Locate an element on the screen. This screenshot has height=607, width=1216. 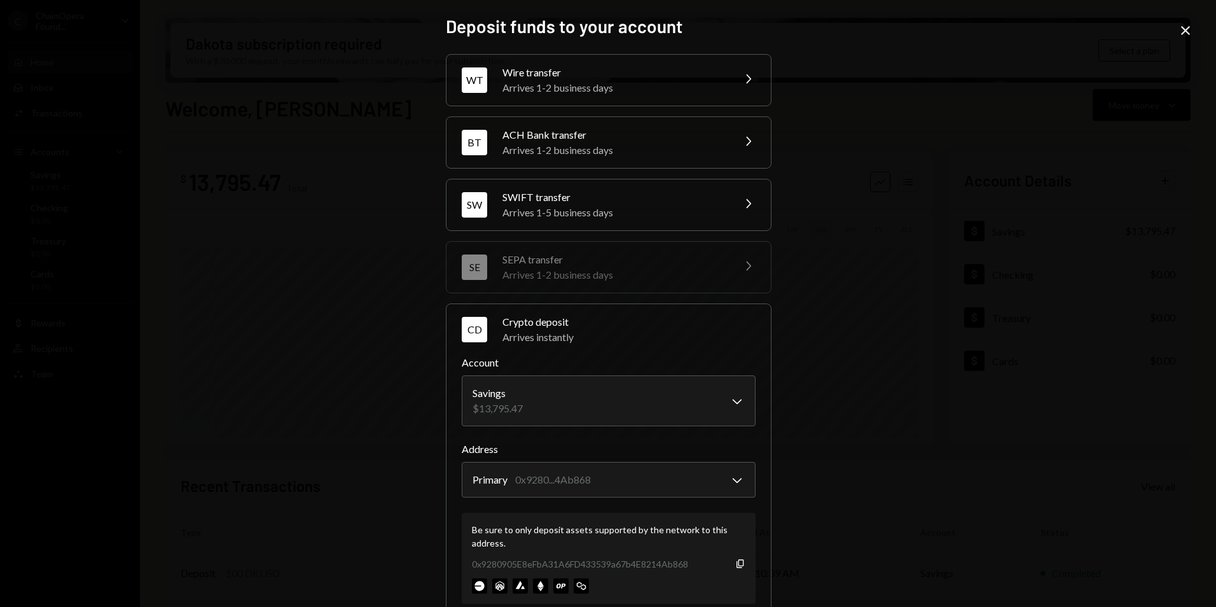
img: ethereum-mainnet is located at coordinates (541, 586).